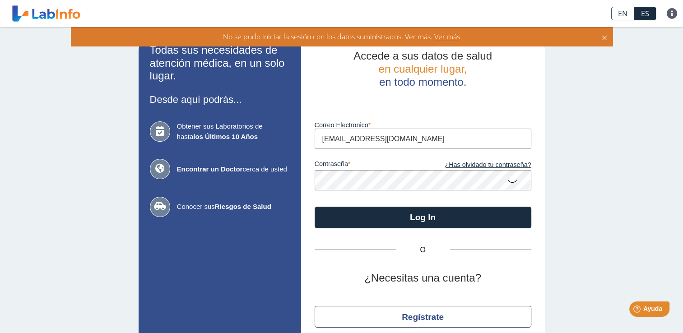 This screenshot has height=333, width=683. What do you see at coordinates (423, 217) in the screenshot?
I see `button: Log In` at bounding box center [423, 217].